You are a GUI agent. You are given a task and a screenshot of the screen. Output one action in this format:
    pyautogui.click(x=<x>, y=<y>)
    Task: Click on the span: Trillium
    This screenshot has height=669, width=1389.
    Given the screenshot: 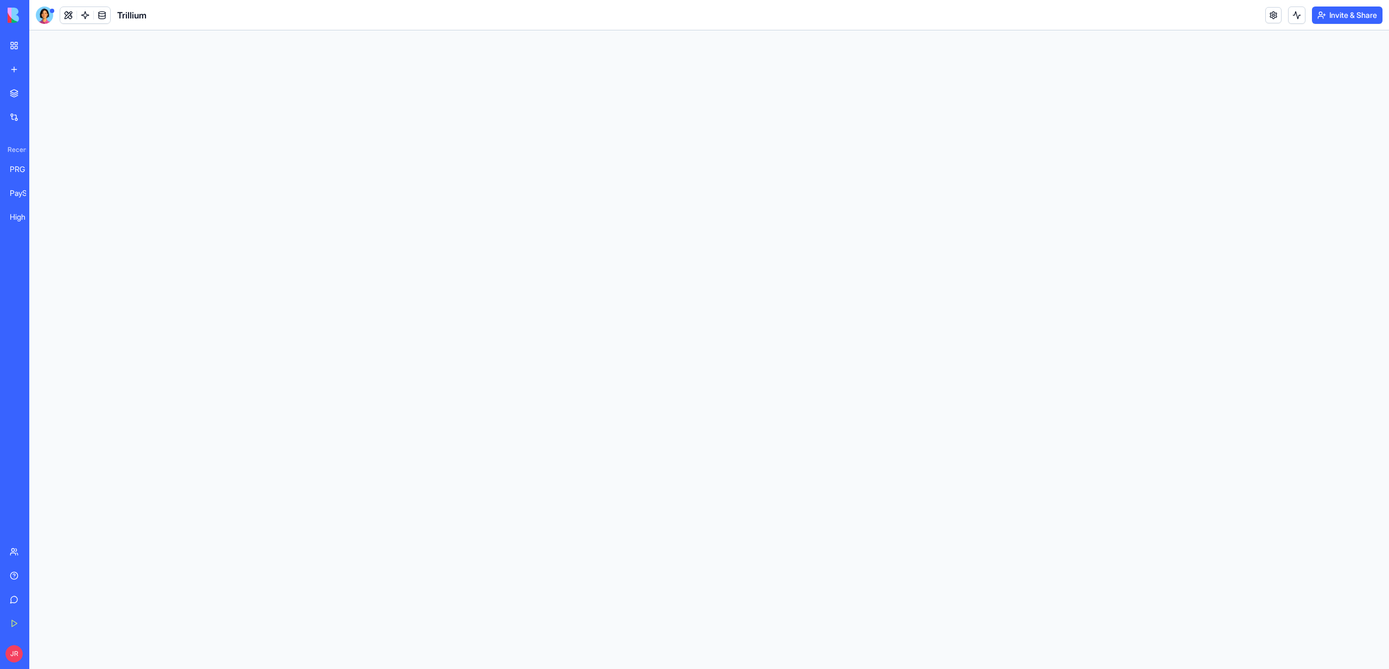 What is the action you would take?
    pyautogui.click(x=132, y=15)
    